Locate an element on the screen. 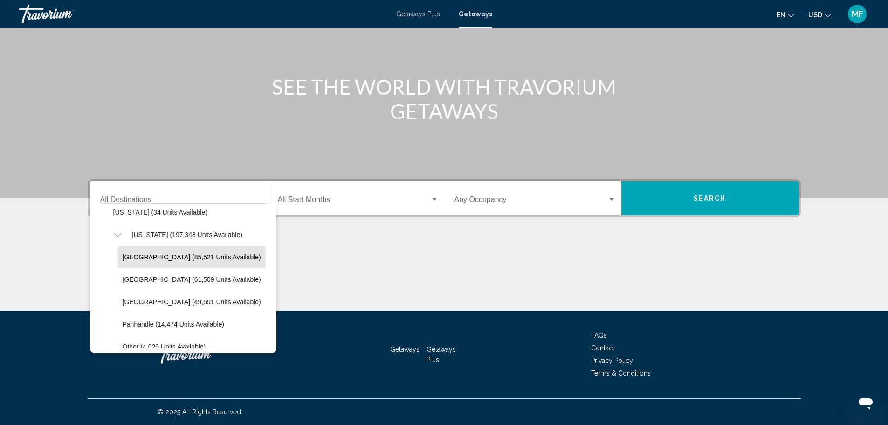 This screenshot has width=888, height=425. span: © 2025 All Rights Reserved. is located at coordinates (200, 411).